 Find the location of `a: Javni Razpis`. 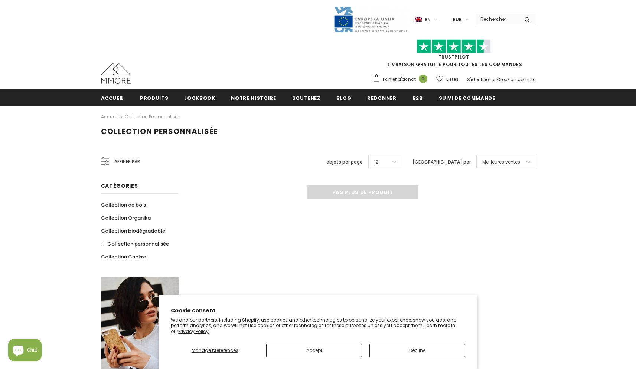

a: Javni Razpis is located at coordinates (370, 19).